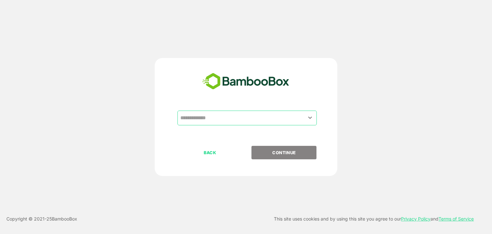 Image resolution: width=492 pixels, height=234 pixels. I want to click on p: This site uses cookies and by using this site you agree to our and, so click(374, 219).